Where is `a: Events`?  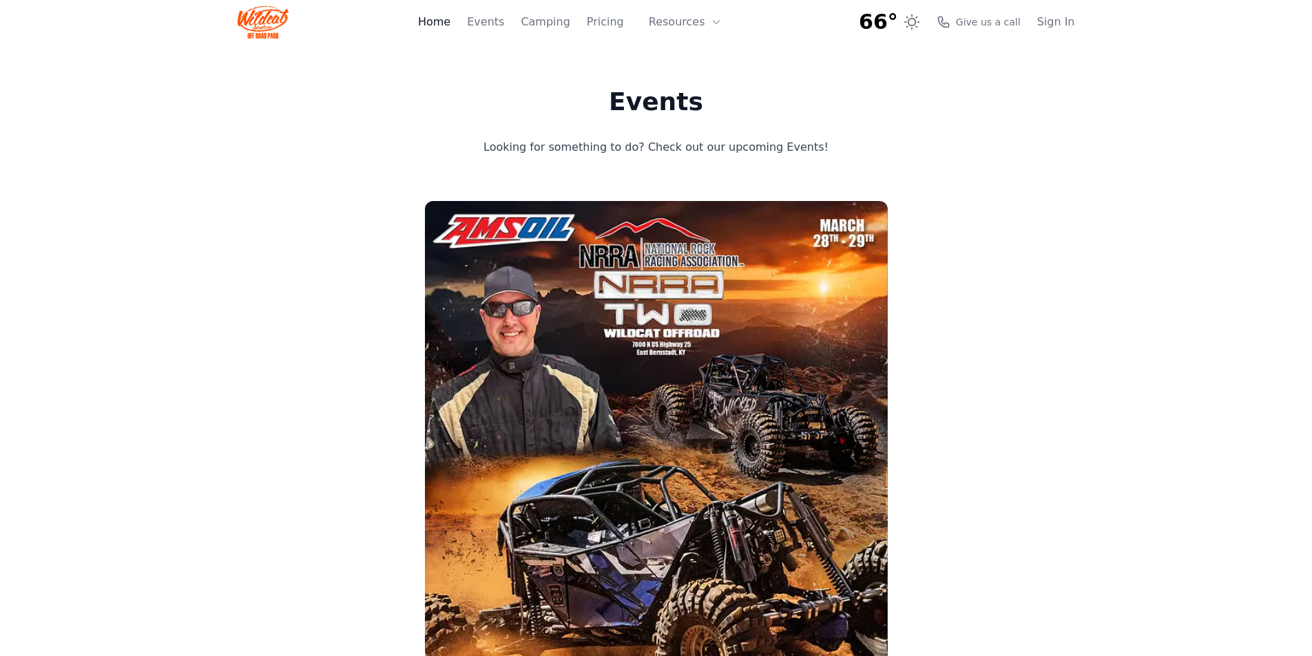 a: Events is located at coordinates (485, 22).